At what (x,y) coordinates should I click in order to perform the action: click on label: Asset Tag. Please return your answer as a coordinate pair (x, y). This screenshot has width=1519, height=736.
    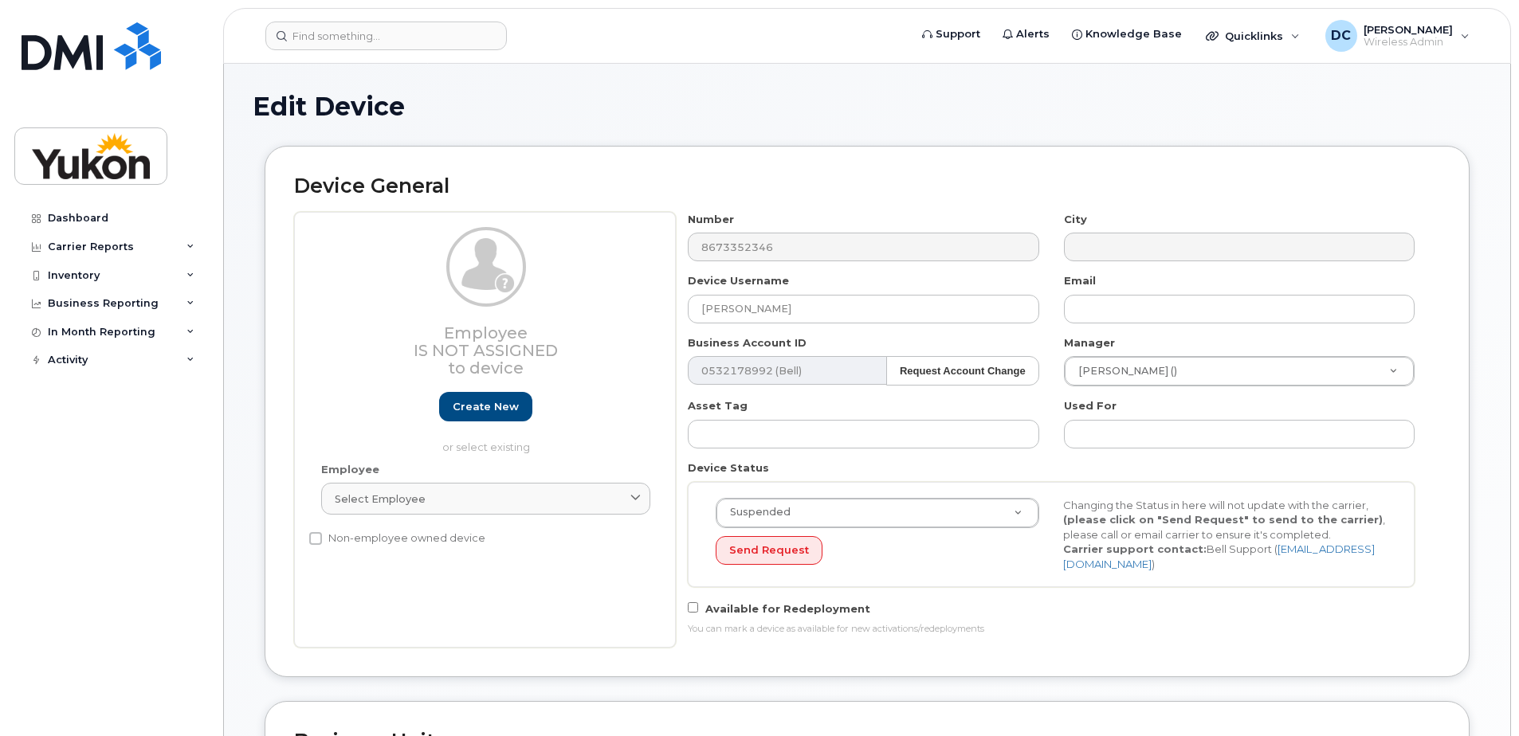
    Looking at the image, I should click on (717, 406).